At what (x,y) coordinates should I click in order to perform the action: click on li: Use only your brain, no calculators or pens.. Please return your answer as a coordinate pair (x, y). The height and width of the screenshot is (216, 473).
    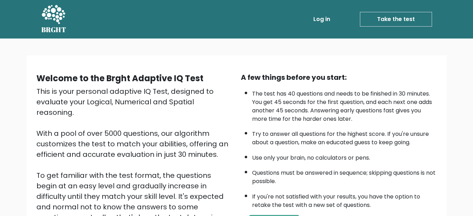
    Looking at the image, I should click on (345, 156).